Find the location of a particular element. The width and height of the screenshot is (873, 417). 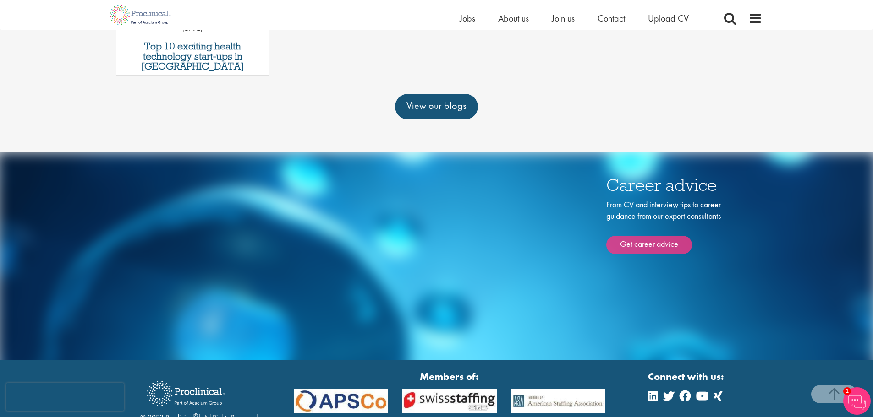

span: Contact is located at coordinates (611, 18).